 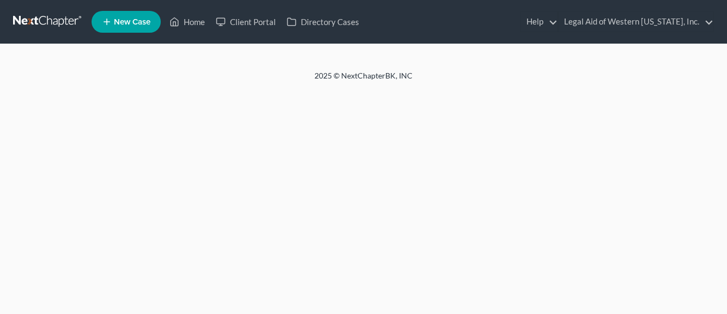 What do you see at coordinates (187, 22) in the screenshot?
I see `a: Home` at bounding box center [187, 22].